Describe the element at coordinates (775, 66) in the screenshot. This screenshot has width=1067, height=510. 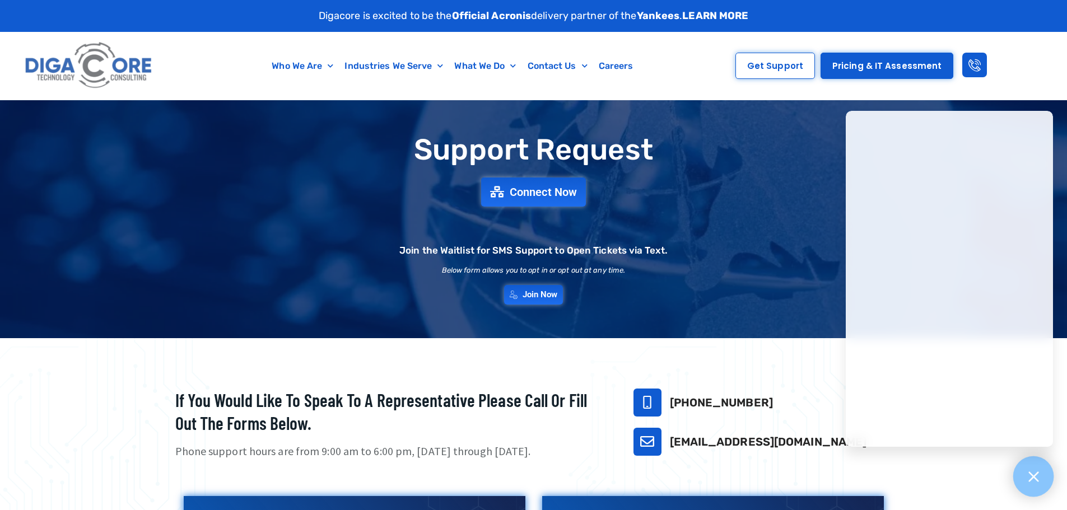
I see `span: Get Support` at that location.